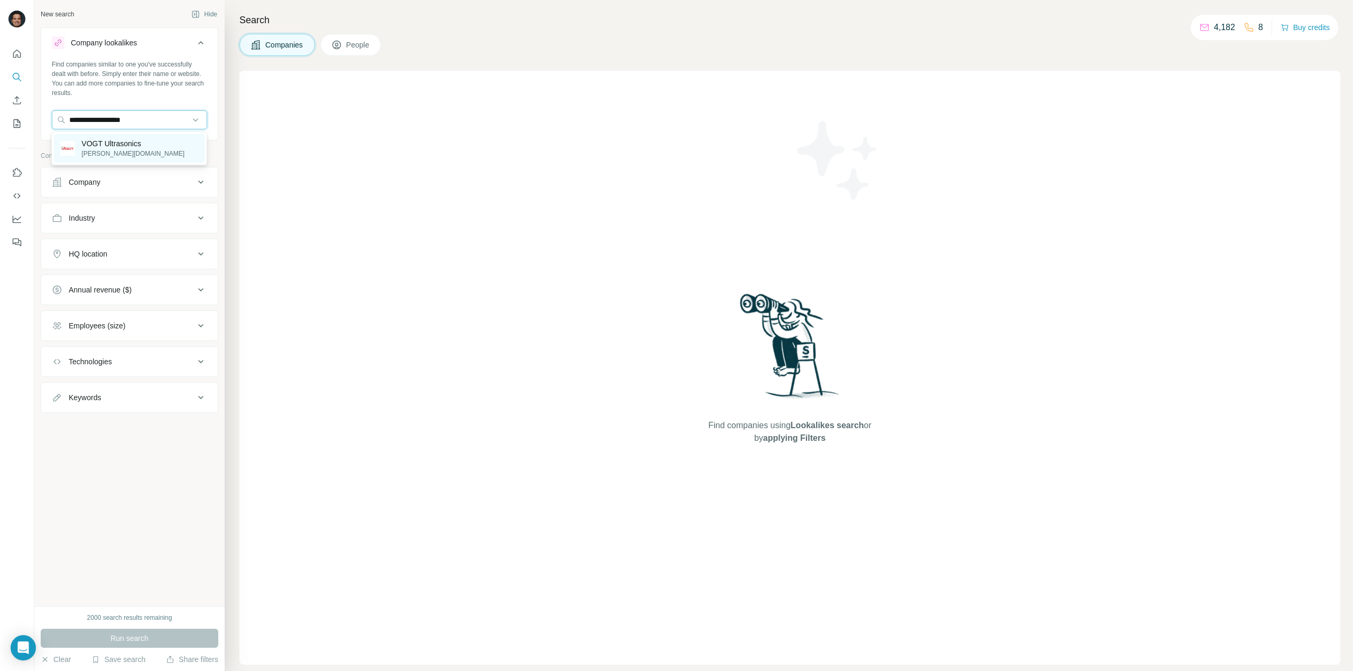  Describe the element at coordinates (790, 350) in the screenshot. I see `img: Surfe Illustration - Woman searching with binoculars` at that location.